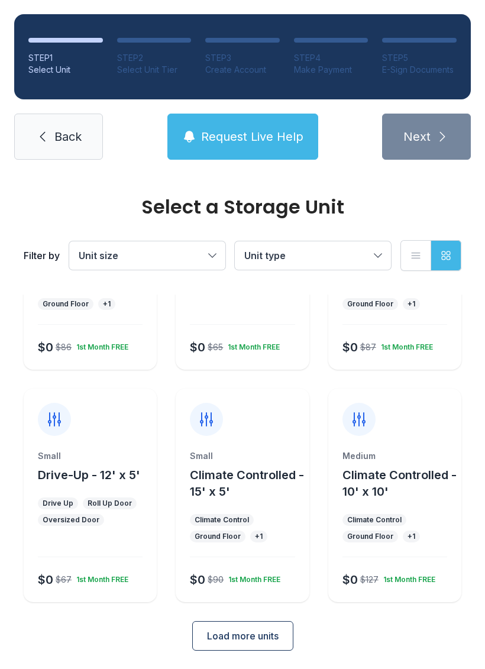 This screenshot has width=485, height=669. I want to click on div: Make Payment, so click(331, 70).